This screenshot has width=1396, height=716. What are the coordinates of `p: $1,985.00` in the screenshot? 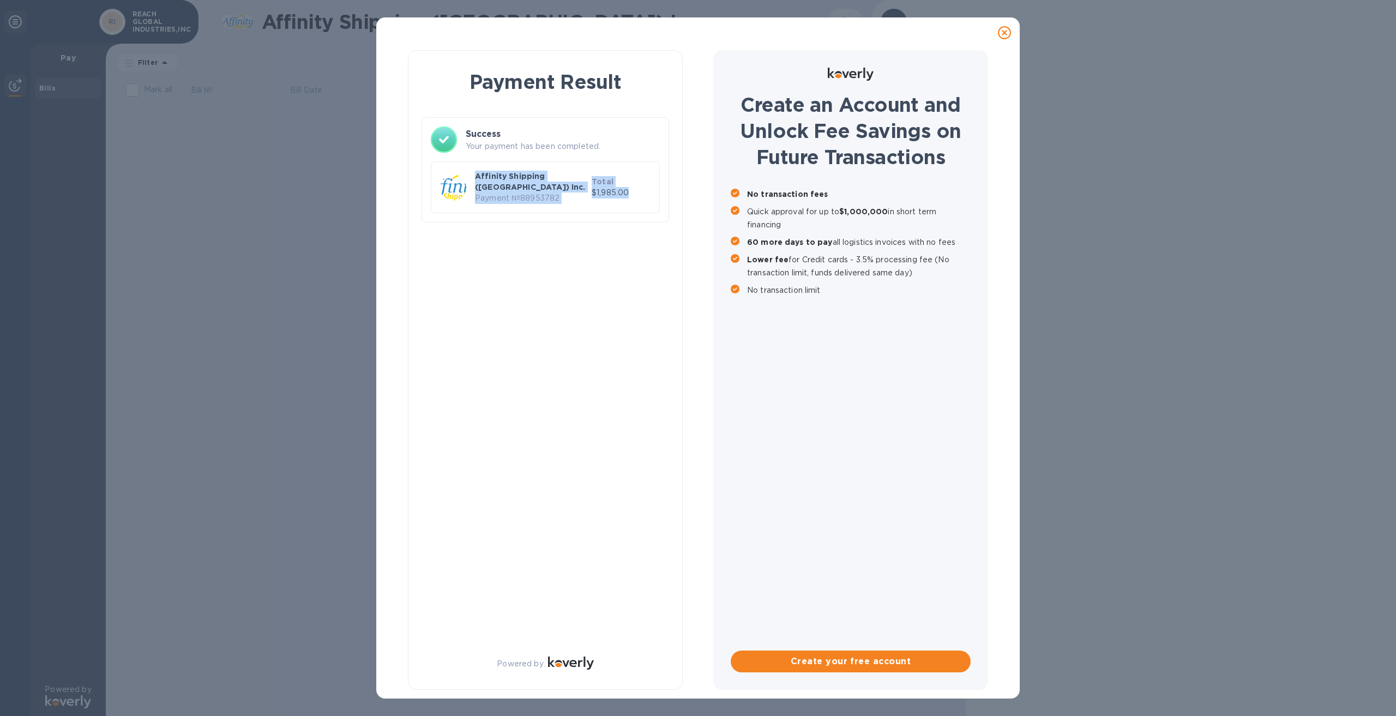 It's located at (621, 193).